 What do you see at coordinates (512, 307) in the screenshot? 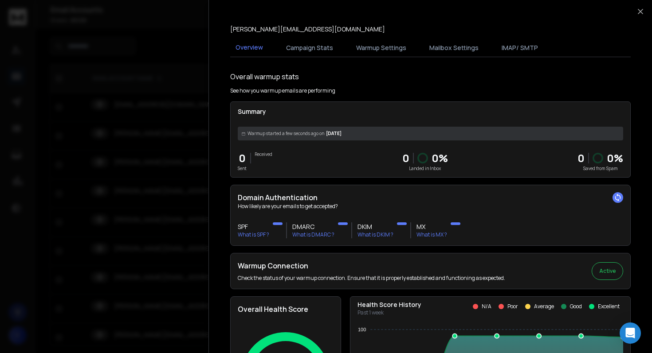
I see `p: Poor` at bounding box center [512, 307].